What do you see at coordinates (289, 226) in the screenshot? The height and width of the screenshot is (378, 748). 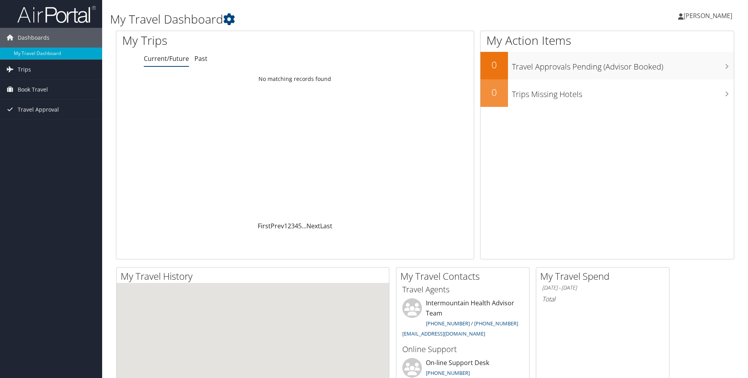 I see `a: 2` at bounding box center [289, 226].